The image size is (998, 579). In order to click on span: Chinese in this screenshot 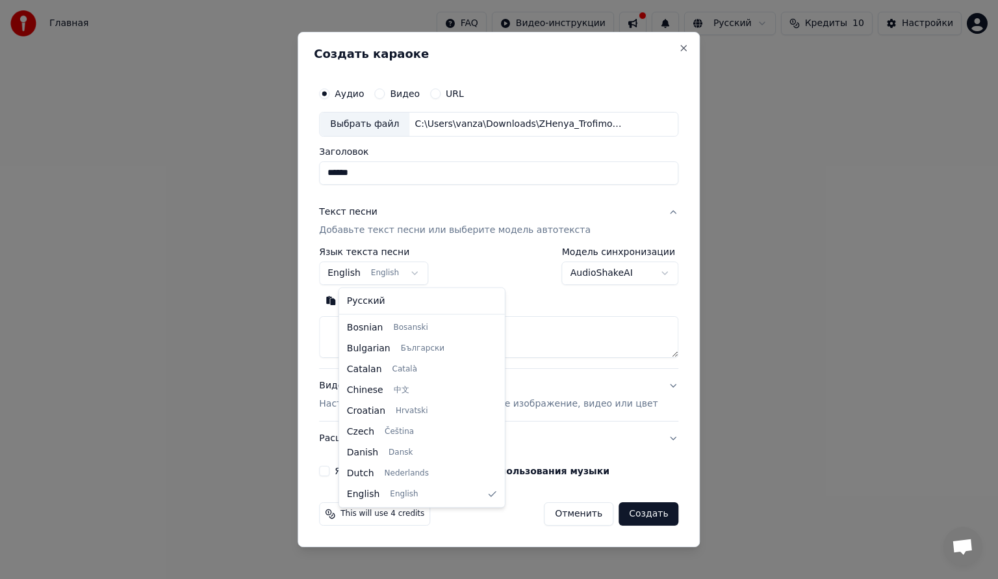, I will do `click(365, 389)`.